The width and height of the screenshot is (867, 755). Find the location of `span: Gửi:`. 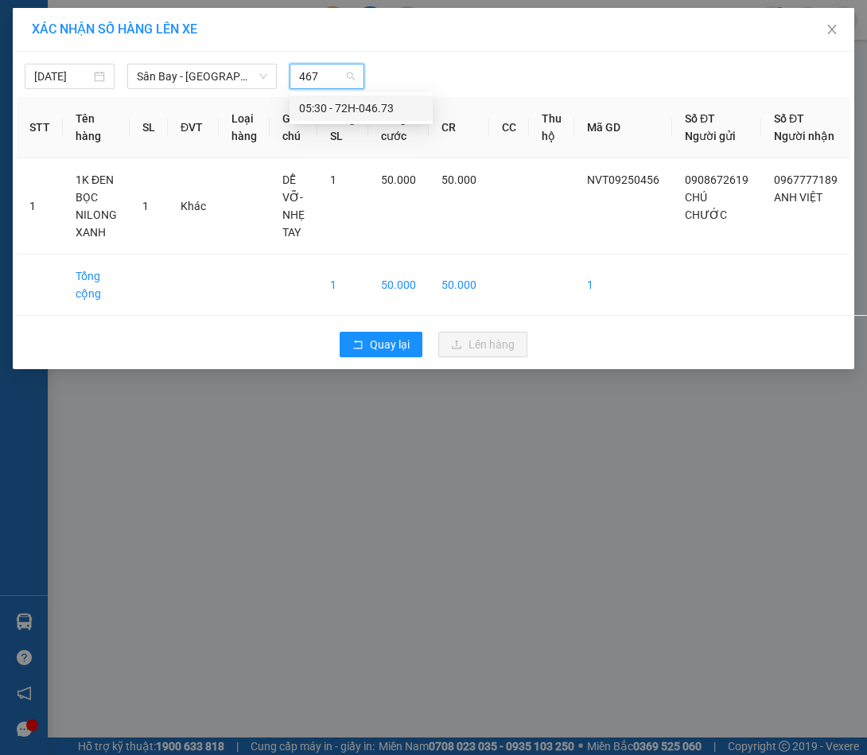

span: Gửi: is located at coordinates (25, 23).